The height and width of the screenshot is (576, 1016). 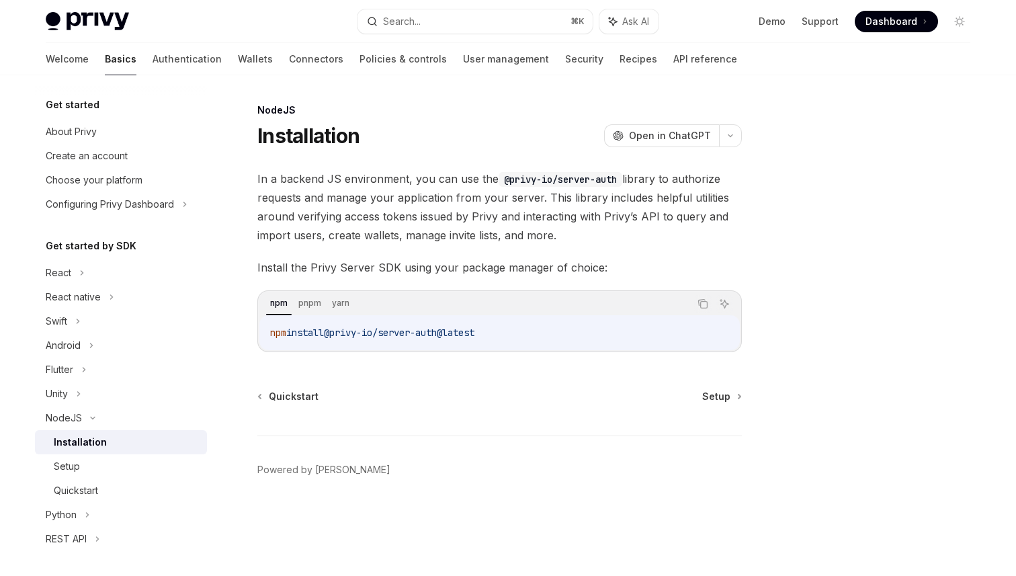 I want to click on span: Dashboard, so click(x=891, y=21).